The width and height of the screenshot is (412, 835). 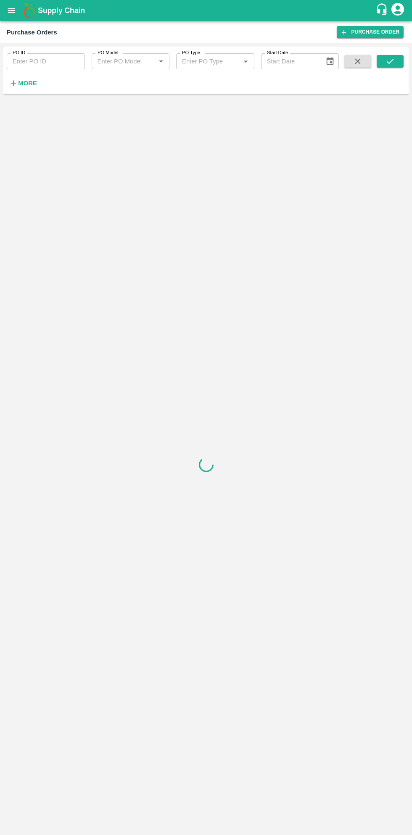 I want to click on img: logo, so click(x=29, y=11).